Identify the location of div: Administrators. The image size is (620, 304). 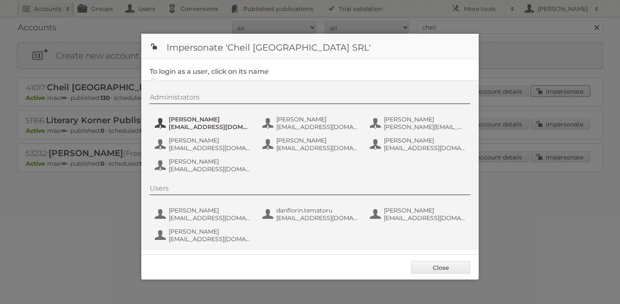
(310, 99).